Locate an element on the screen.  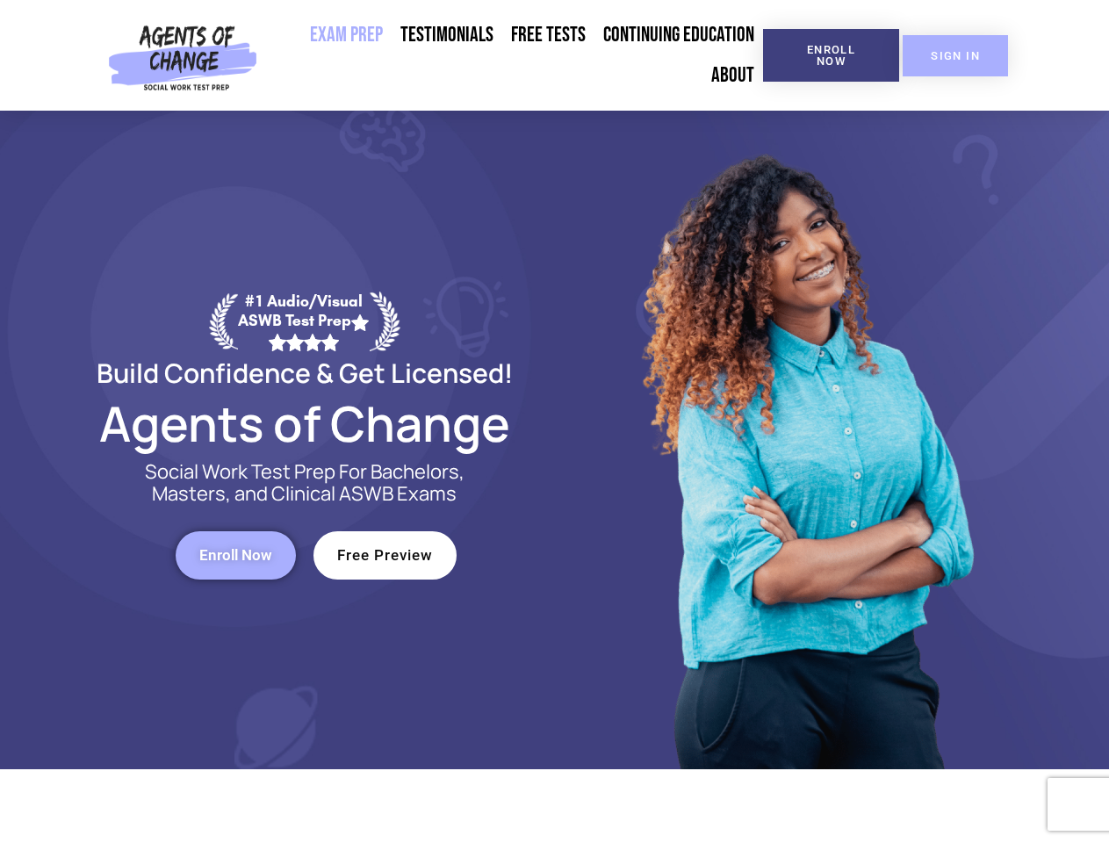
div: #1 Audio/Visual ASWB Test Prep is located at coordinates (304, 320).